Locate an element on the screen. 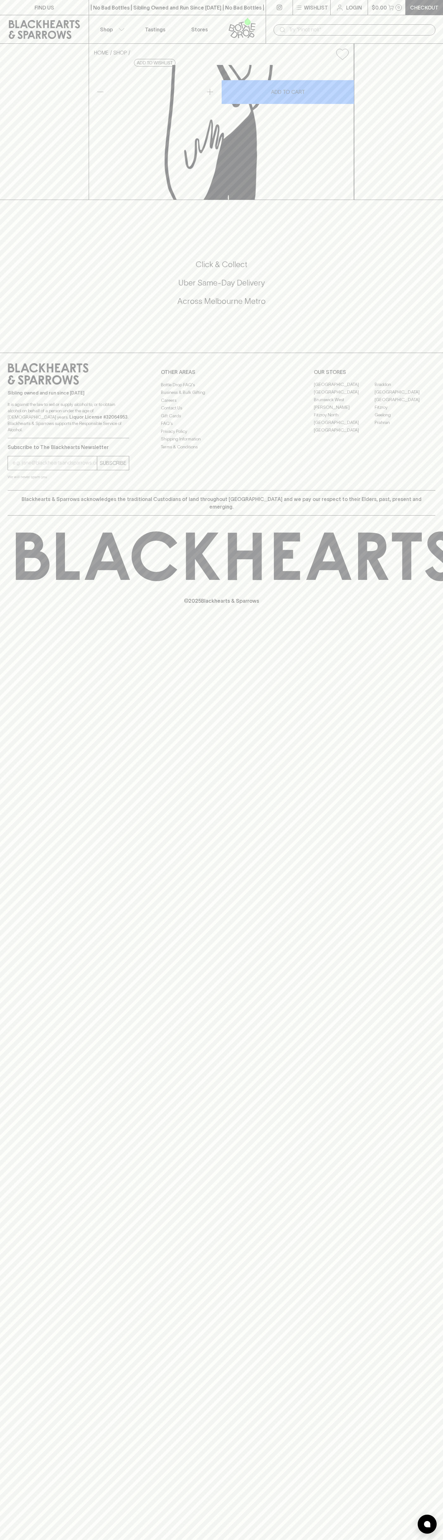  button: ADD TO CART is located at coordinates (288, 92).